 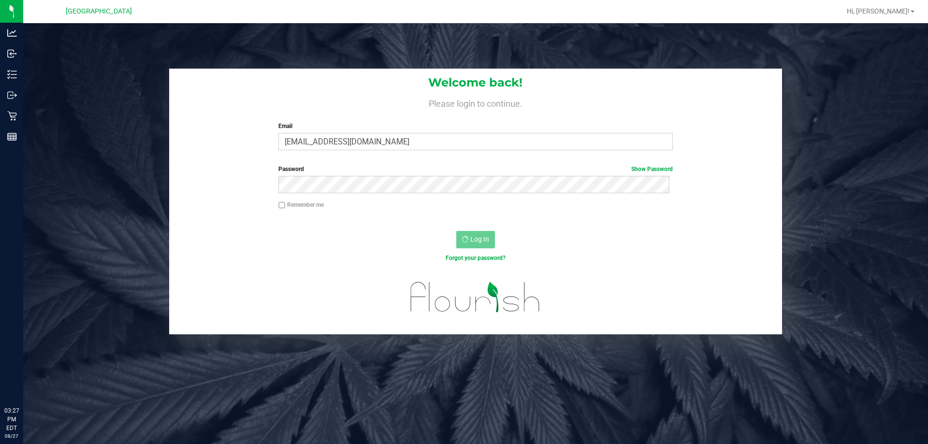 I want to click on inline-svg: Outbound, so click(x=12, y=95).